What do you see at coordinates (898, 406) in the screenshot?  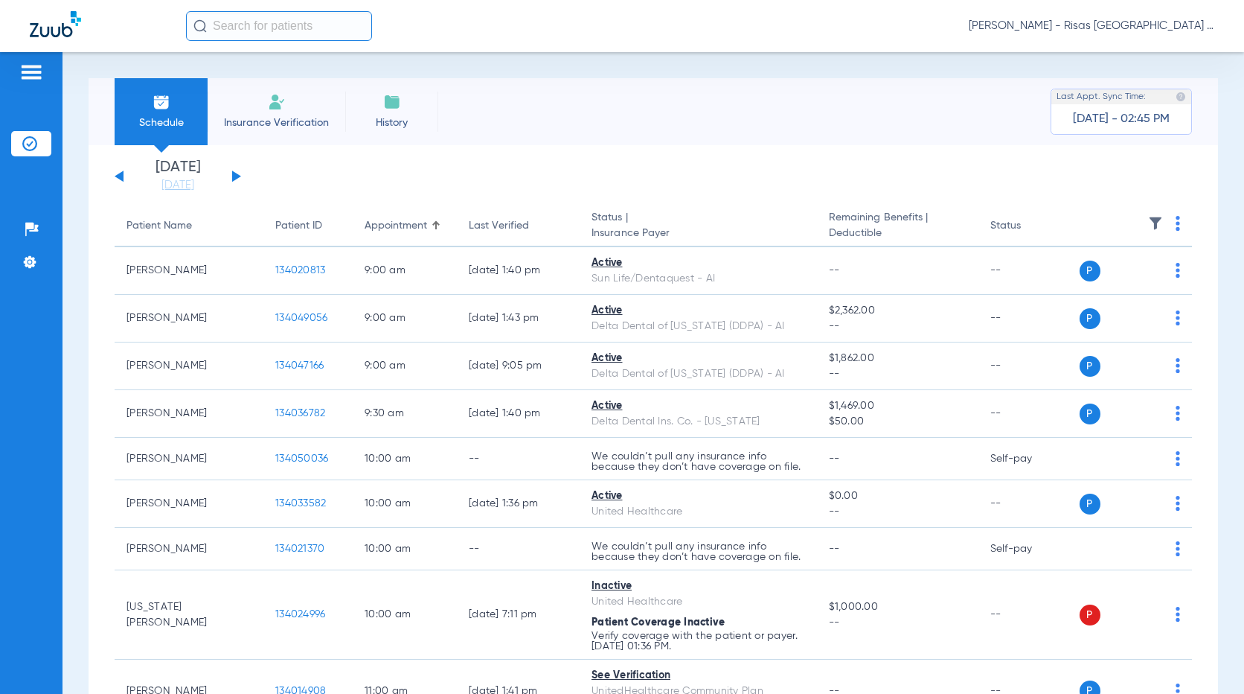 I see `span: $1,469.00` at bounding box center [898, 406].